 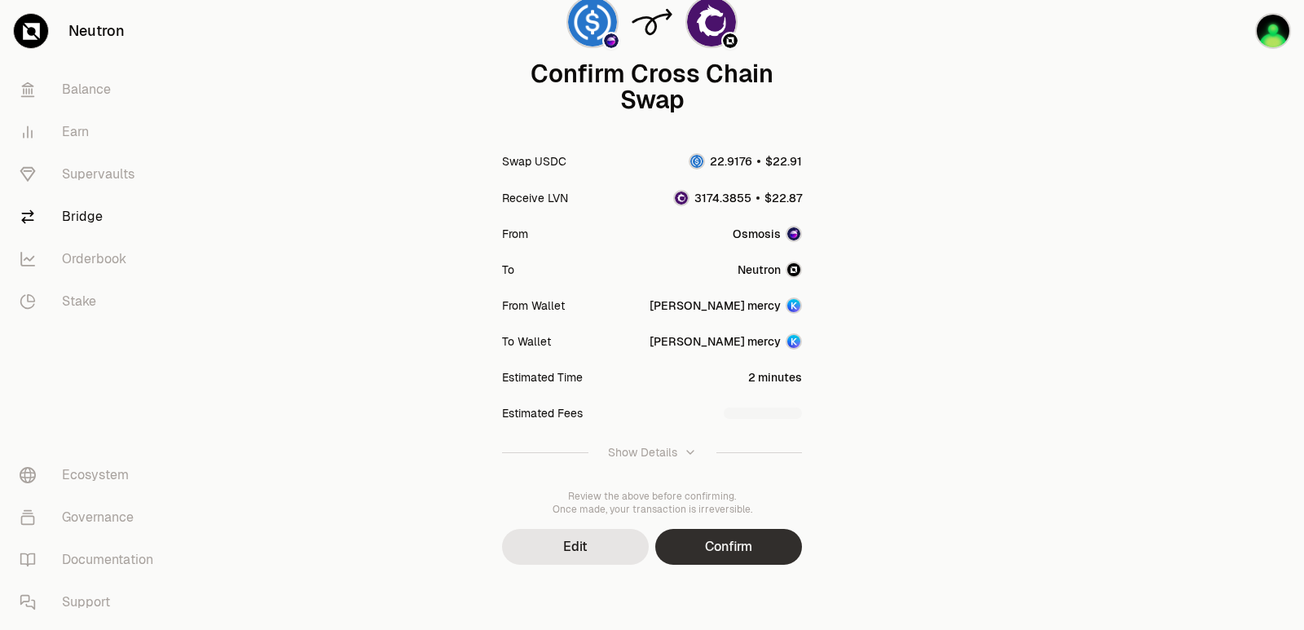 I want to click on div: From Wallet, so click(x=533, y=306).